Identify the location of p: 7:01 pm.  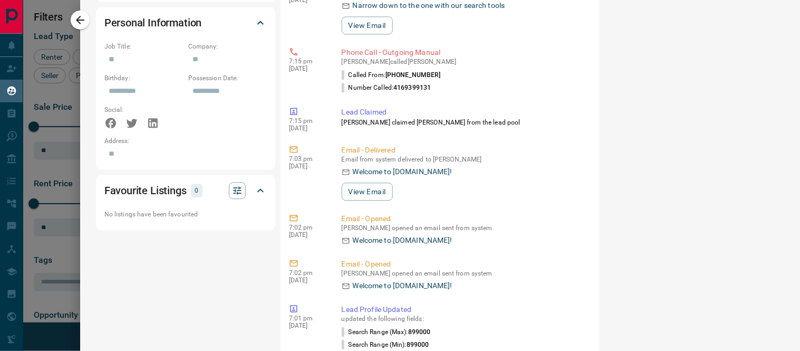
(307, 318).